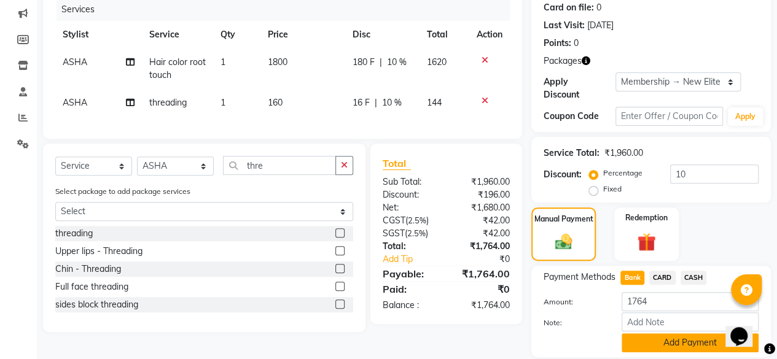 Image resolution: width=777 pixels, height=359 pixels. I want to click on div: Upper lips - Threading, so click(99, 251).